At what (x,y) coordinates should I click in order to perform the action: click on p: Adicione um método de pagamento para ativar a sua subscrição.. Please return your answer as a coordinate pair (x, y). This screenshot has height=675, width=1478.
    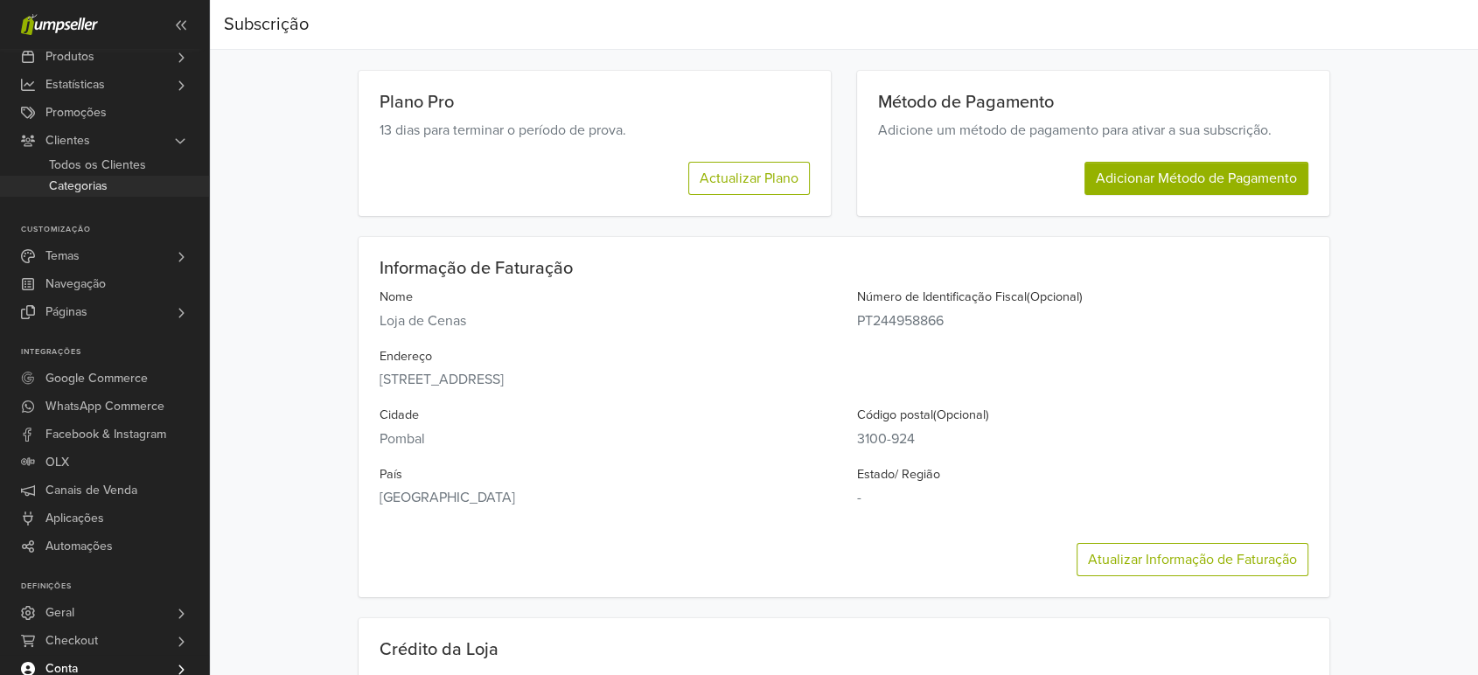
    Looking at the image, I should click on (1093, 130).